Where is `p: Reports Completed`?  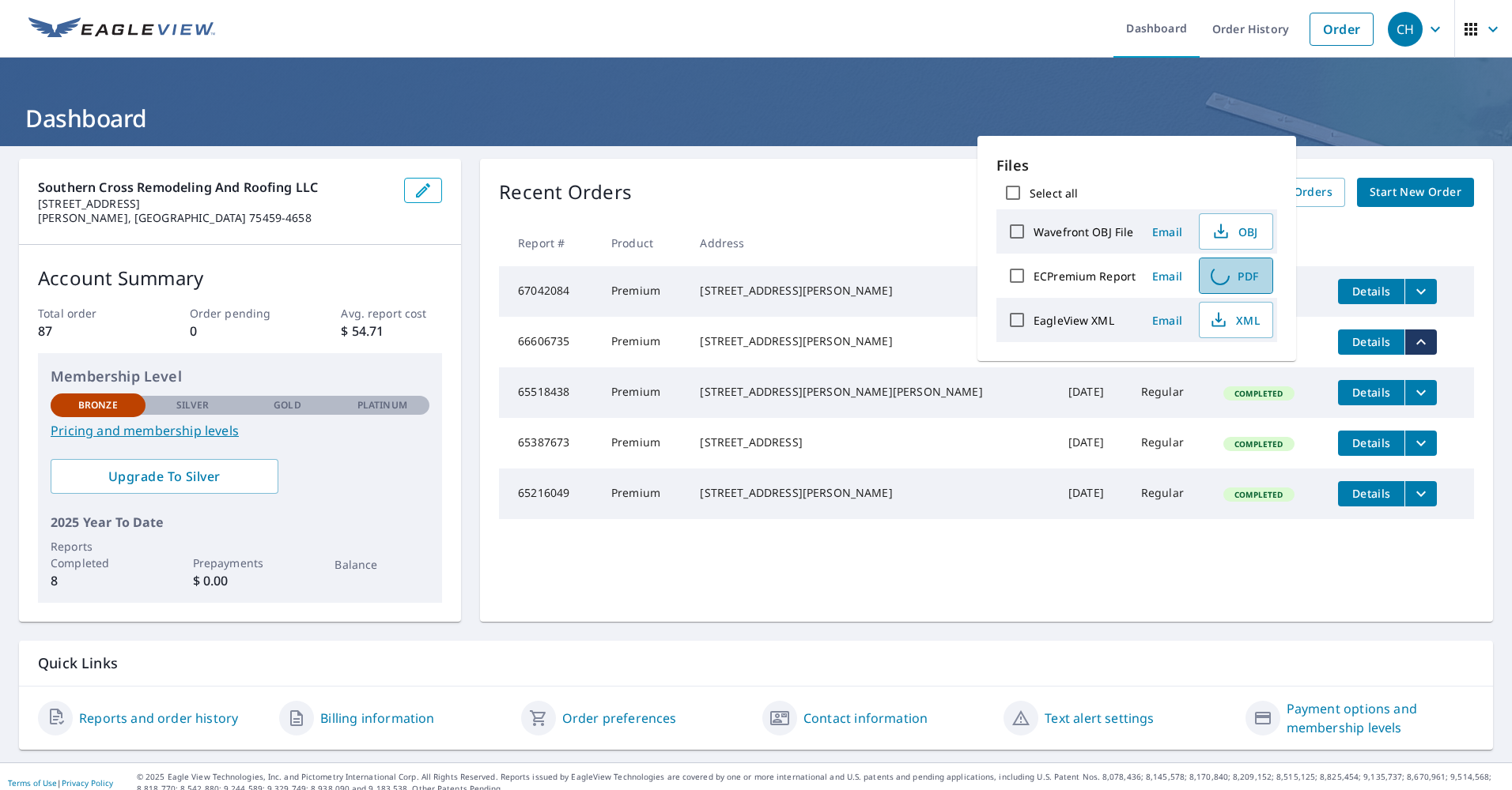
p: Reports Completed is located at coordinates (98, 555).